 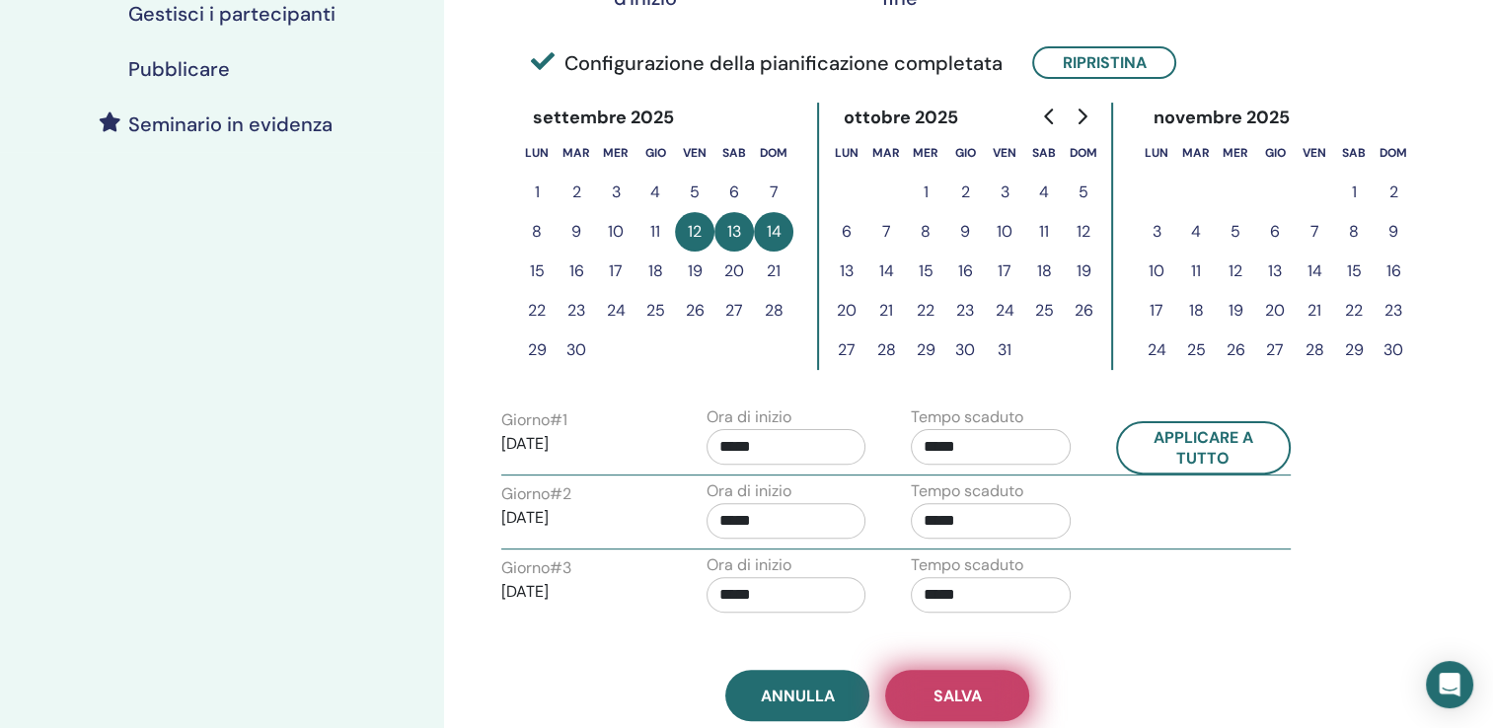 I want to click on button: Go to next month, so click(x=1081, y=116).